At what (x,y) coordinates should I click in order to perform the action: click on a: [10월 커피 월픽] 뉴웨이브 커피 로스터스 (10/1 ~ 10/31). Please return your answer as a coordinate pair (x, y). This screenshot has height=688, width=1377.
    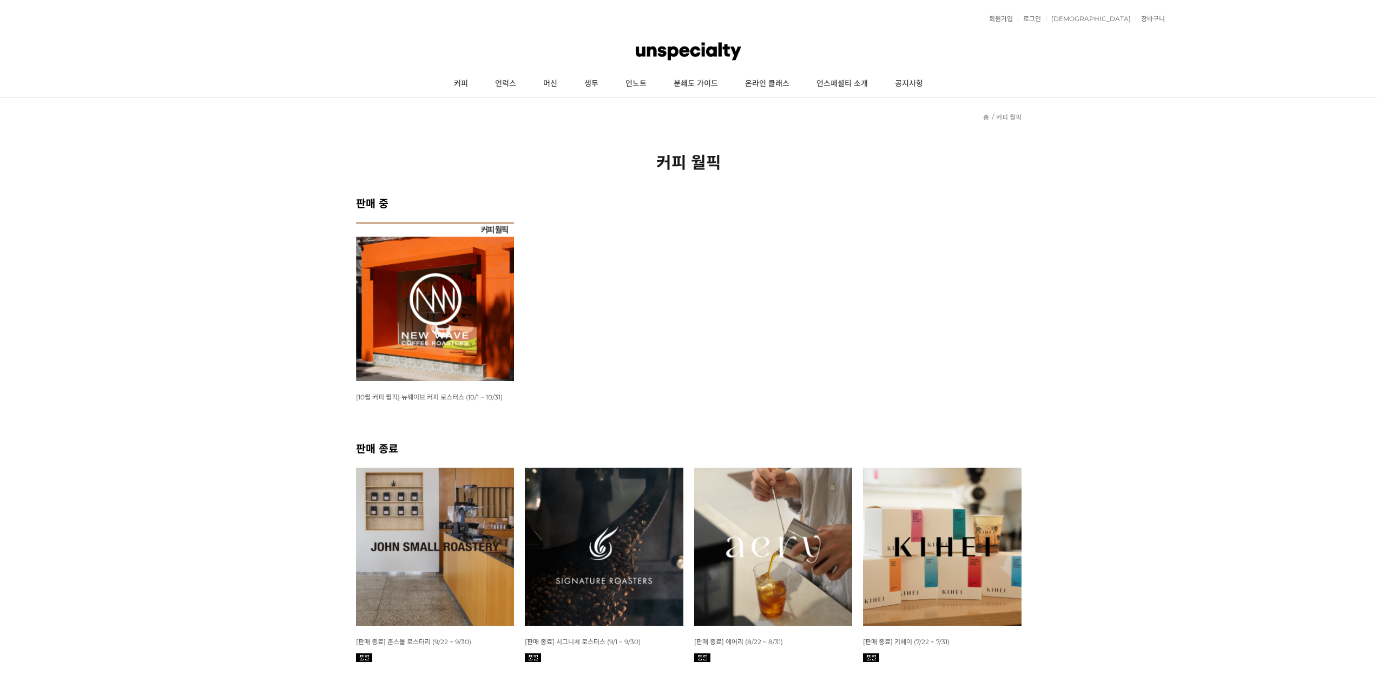
    Looking at the image, I should click on (429, 397).